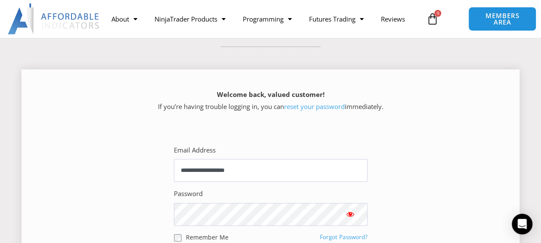 This screenshot has width=541, height=243. Describe the element at coordinates (194, 150) in the screenshot. I see `label: Email Address` at that location.